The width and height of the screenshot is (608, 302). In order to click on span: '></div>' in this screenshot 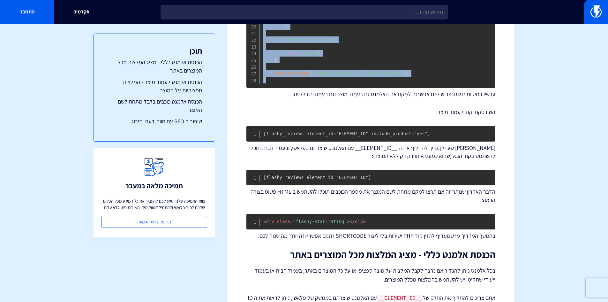, I will do `click(321, 40)`.